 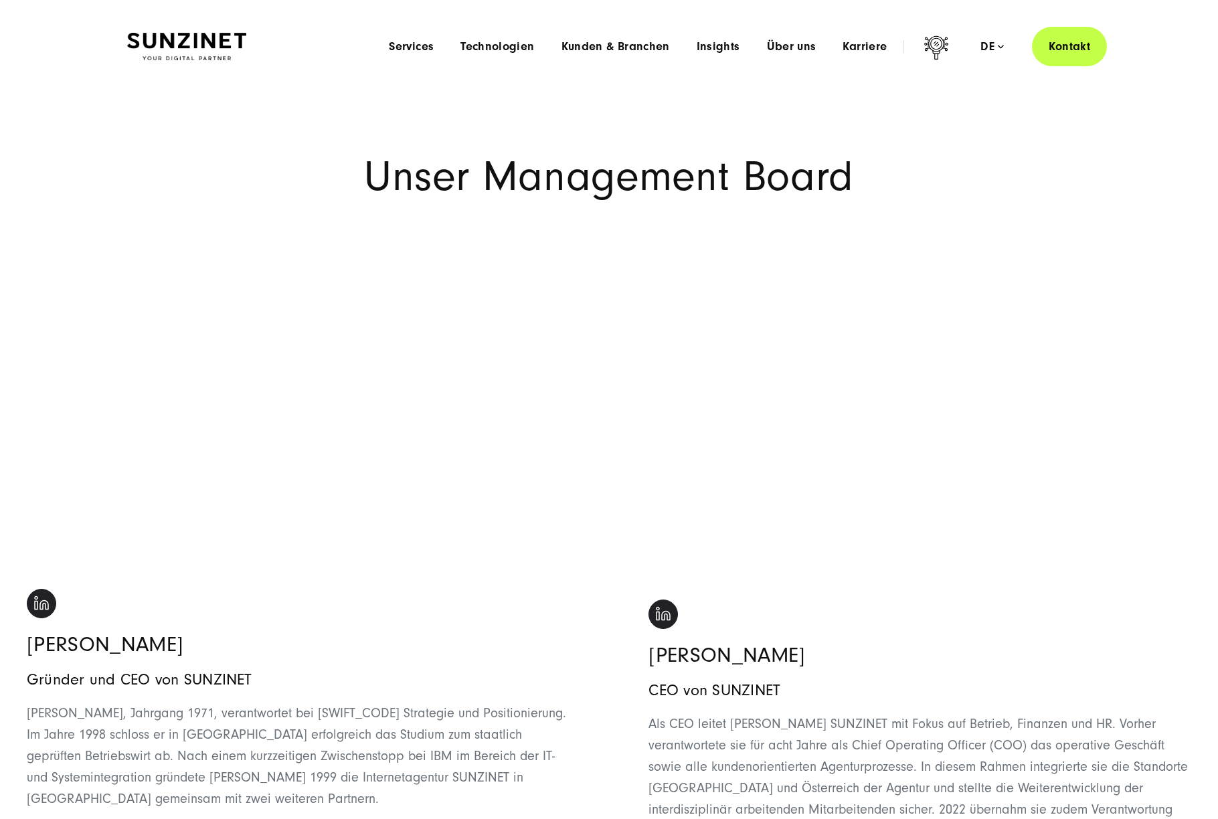 I want to click on h3: CEO von SUNZINET, so click(x=919, y=690).